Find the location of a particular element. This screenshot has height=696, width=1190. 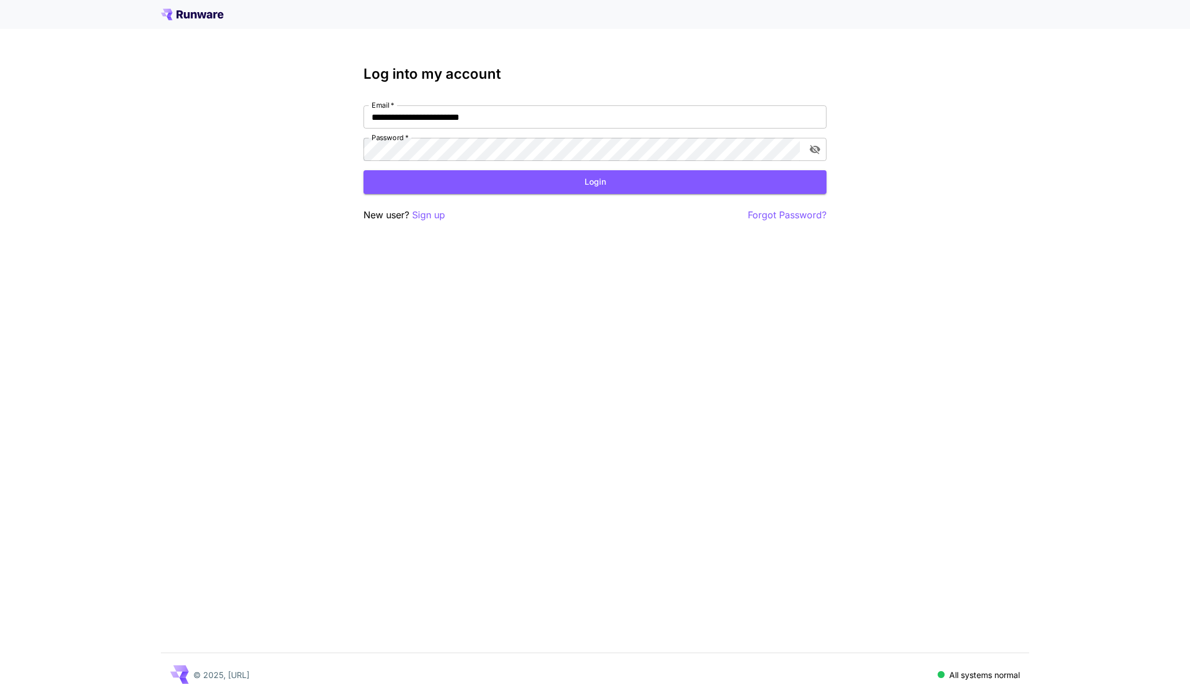

label: Password is located at coordinates (390, 137).